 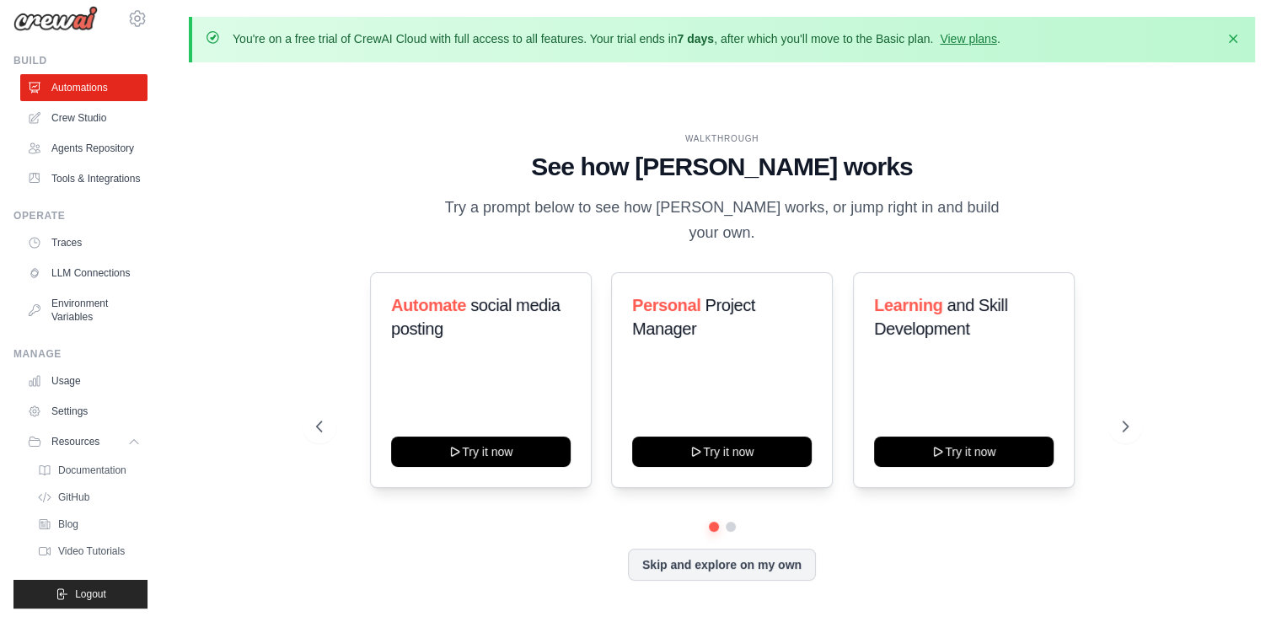 I want to click on span: GitHub, so click(x=73, y=497).